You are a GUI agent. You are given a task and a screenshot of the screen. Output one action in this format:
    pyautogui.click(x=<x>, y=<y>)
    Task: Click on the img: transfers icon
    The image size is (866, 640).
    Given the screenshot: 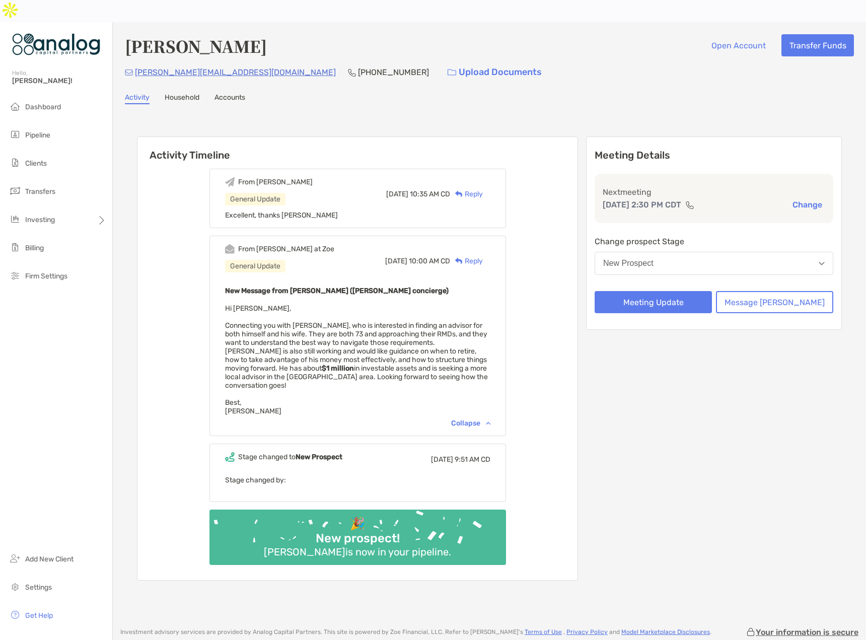 What is the action you would take?
    pyautogui.click(x=15, y=191)
    